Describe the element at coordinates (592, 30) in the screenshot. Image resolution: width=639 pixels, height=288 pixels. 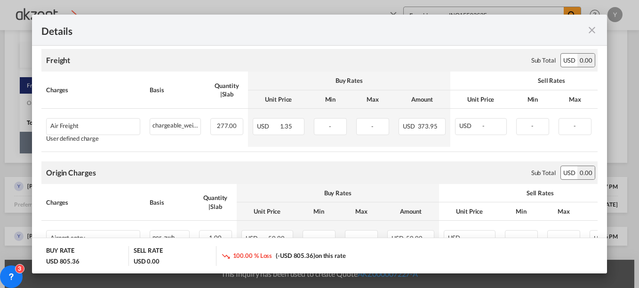
I see `md-icon: icon-close fg-AAA8AD m-0 cursor` at that location.